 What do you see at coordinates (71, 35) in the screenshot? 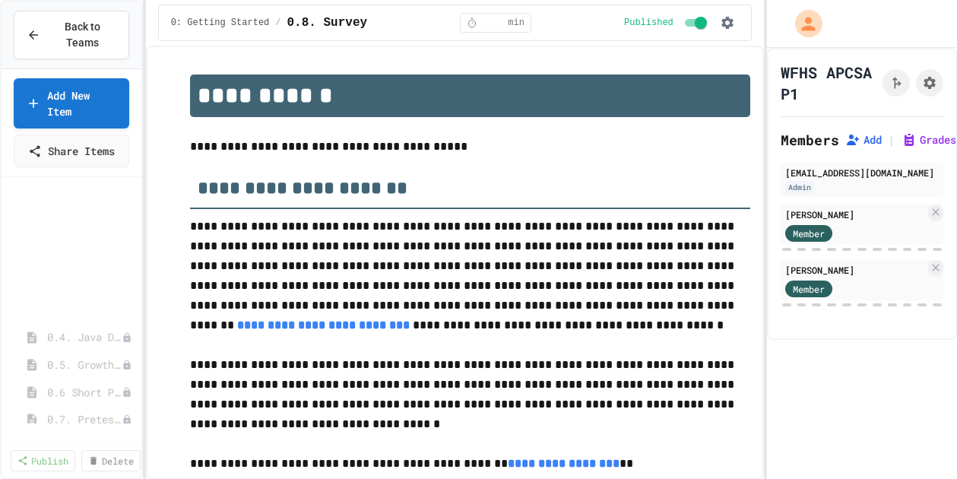
I see `button: Back to Teams` at bounding box center [71, 35].